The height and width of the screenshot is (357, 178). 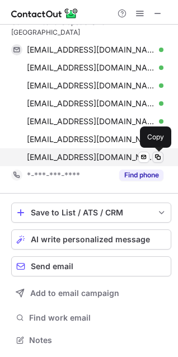 What do you see at coordinates (98, 318) in the screenshot?
I see `span: Find work email` at bounding box center [98, 318].